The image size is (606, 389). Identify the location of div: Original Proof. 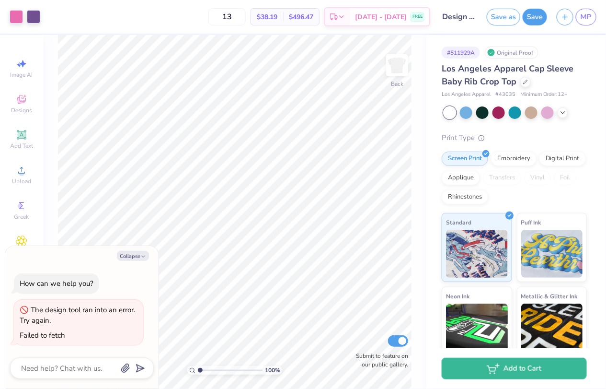
(512, 52).